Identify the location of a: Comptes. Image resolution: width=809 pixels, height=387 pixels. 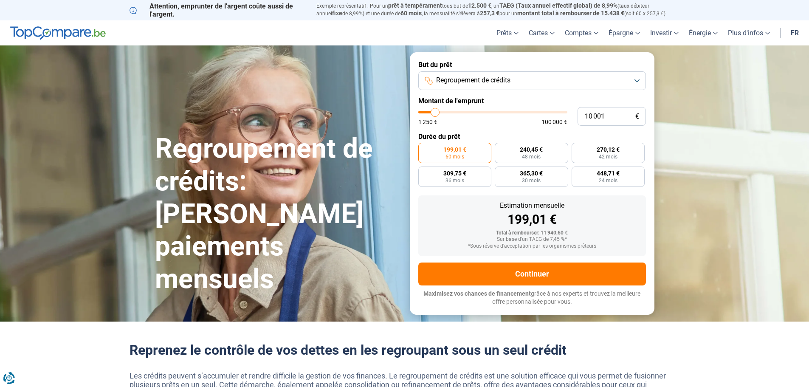
(582, 33).